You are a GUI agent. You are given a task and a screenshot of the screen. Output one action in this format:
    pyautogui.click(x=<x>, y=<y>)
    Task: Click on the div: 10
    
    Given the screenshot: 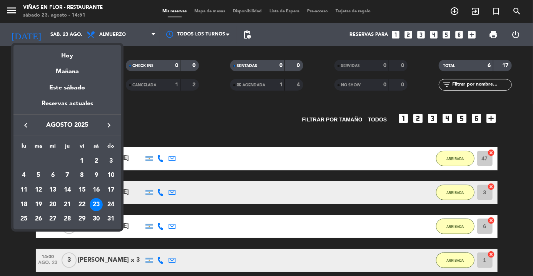 What is the action you would take?
    pyautogui.click(x=111, y=175)
    